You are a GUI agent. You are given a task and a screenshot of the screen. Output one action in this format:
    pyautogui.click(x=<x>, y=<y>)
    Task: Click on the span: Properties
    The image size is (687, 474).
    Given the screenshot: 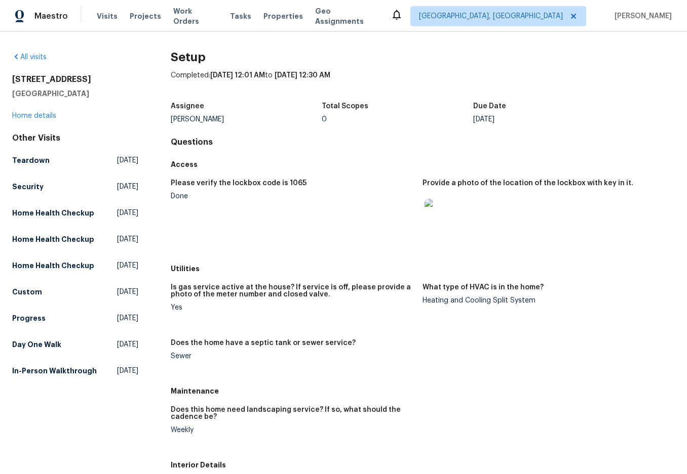 What is the action you would take?
    pyautogui.click(x=283, y=16)
    